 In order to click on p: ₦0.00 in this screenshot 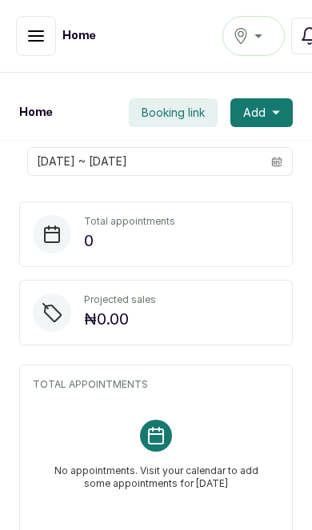, I will do `click(120, 319)`.